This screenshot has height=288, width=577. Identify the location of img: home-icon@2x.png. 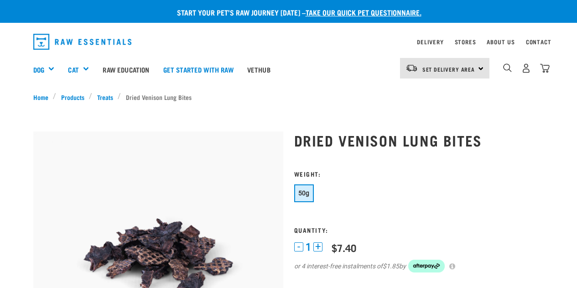
(544, 68).